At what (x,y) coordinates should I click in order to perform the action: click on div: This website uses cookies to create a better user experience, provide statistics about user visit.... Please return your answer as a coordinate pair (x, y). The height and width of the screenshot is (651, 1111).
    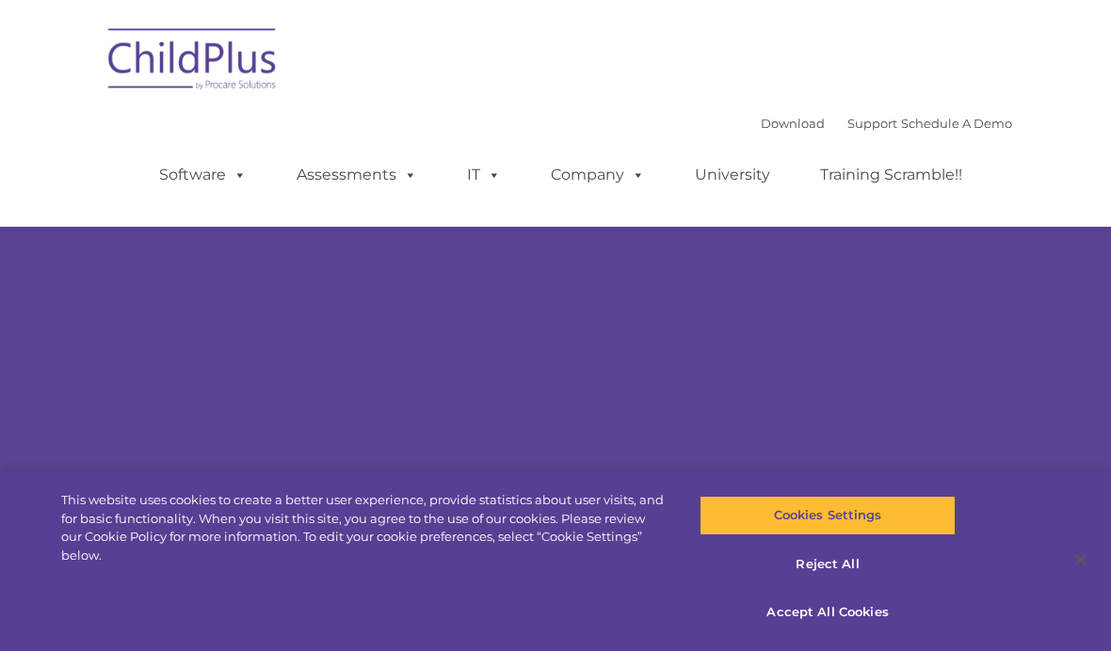
    Looking at the image, I should click on (363, 528).